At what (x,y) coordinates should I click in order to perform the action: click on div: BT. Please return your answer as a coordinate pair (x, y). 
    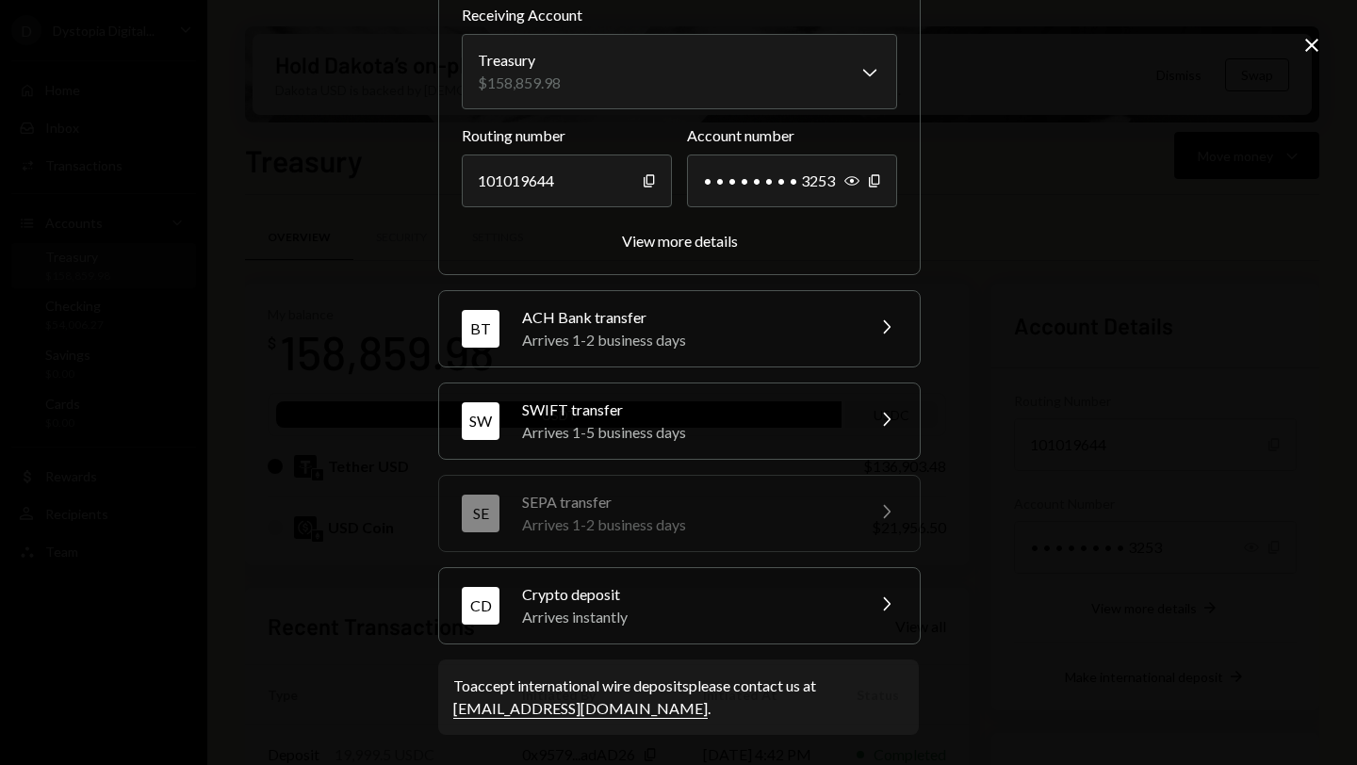
    Looking at the image, I should click on (481, 329).